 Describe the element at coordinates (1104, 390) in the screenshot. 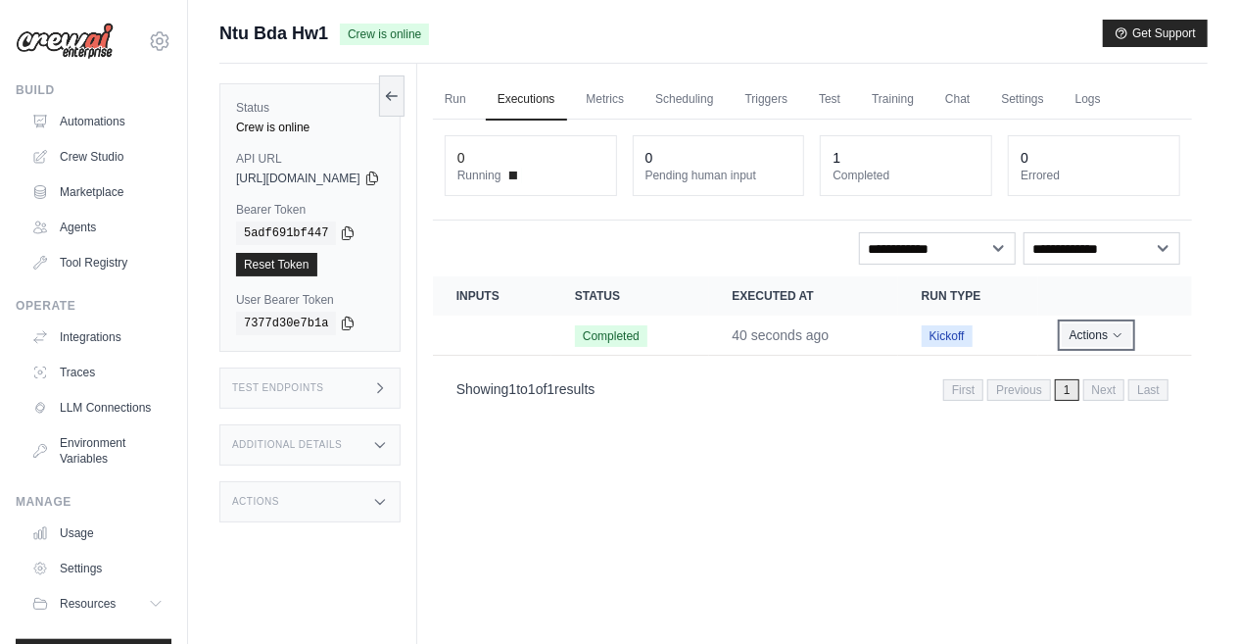

I see `span: Next` at that location.